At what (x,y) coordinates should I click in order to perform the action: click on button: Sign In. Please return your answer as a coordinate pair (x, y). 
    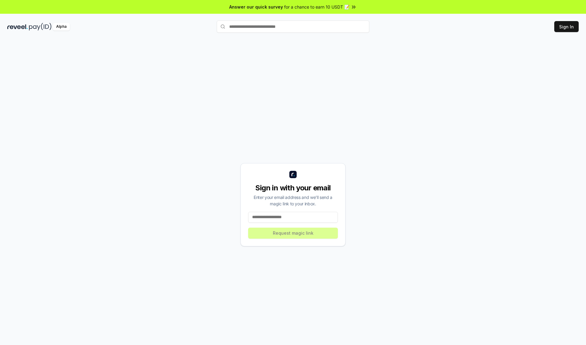
    Looking at the image, I should click on (567, 27).